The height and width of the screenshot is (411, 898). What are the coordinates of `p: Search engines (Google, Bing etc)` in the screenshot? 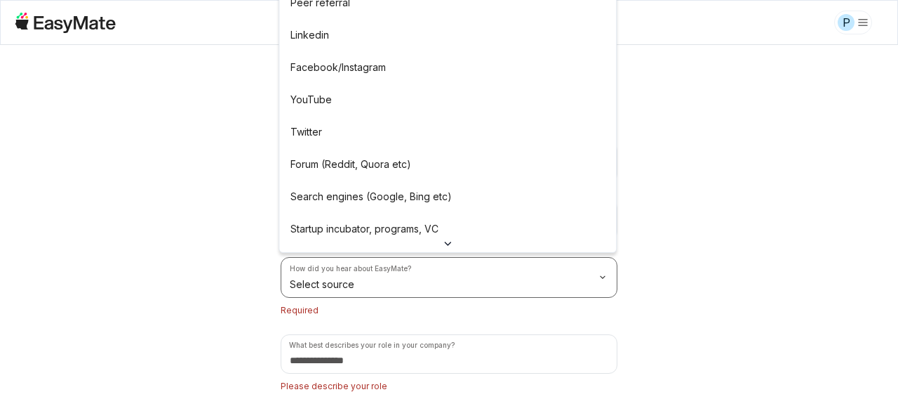 It's located at (371, 197).